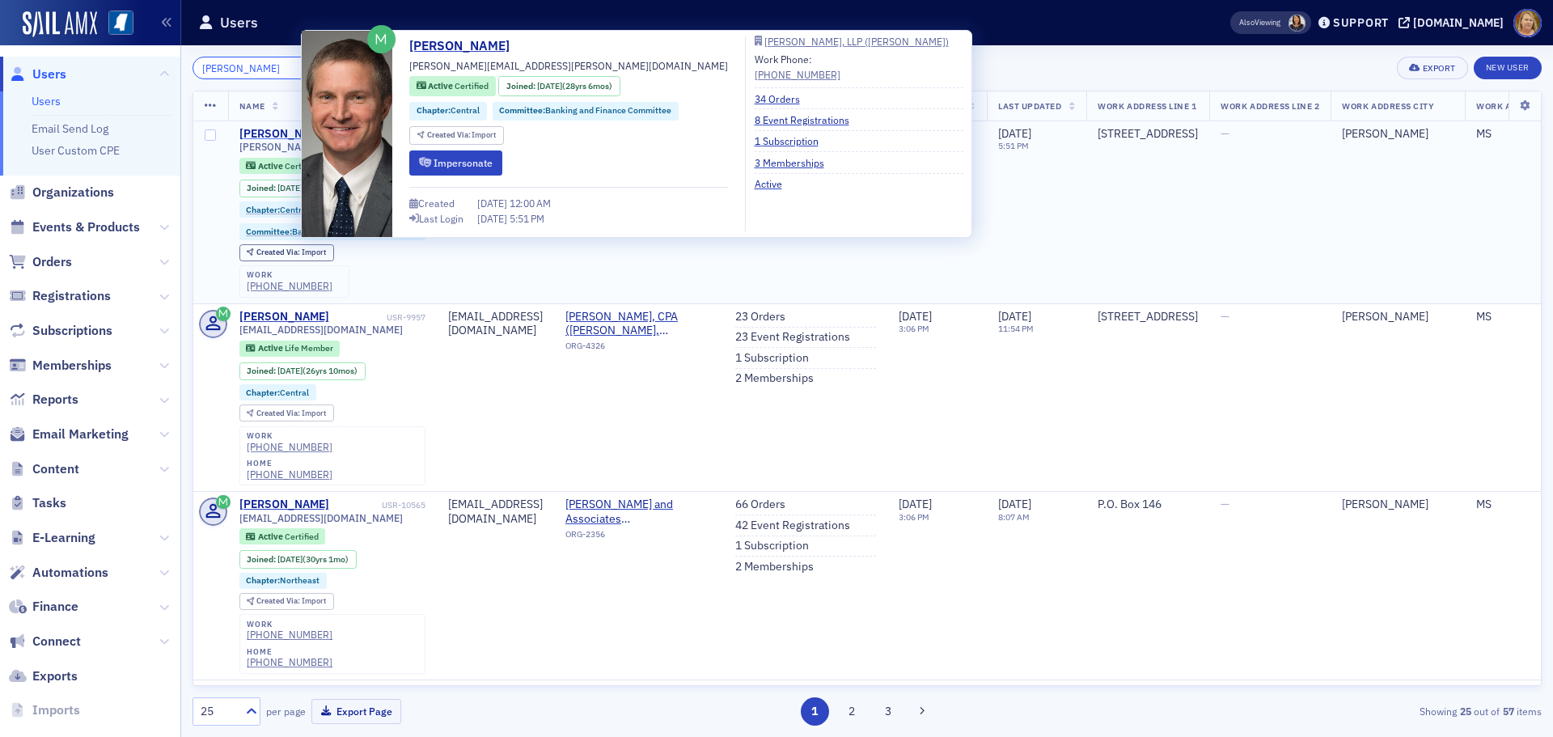 Image resolution: width=1553 pixels, height=737 pixels. What do you see at coordinates (1360, 23) in the screenshot?
I see `div: Support` at bounding box center [1360, 23].